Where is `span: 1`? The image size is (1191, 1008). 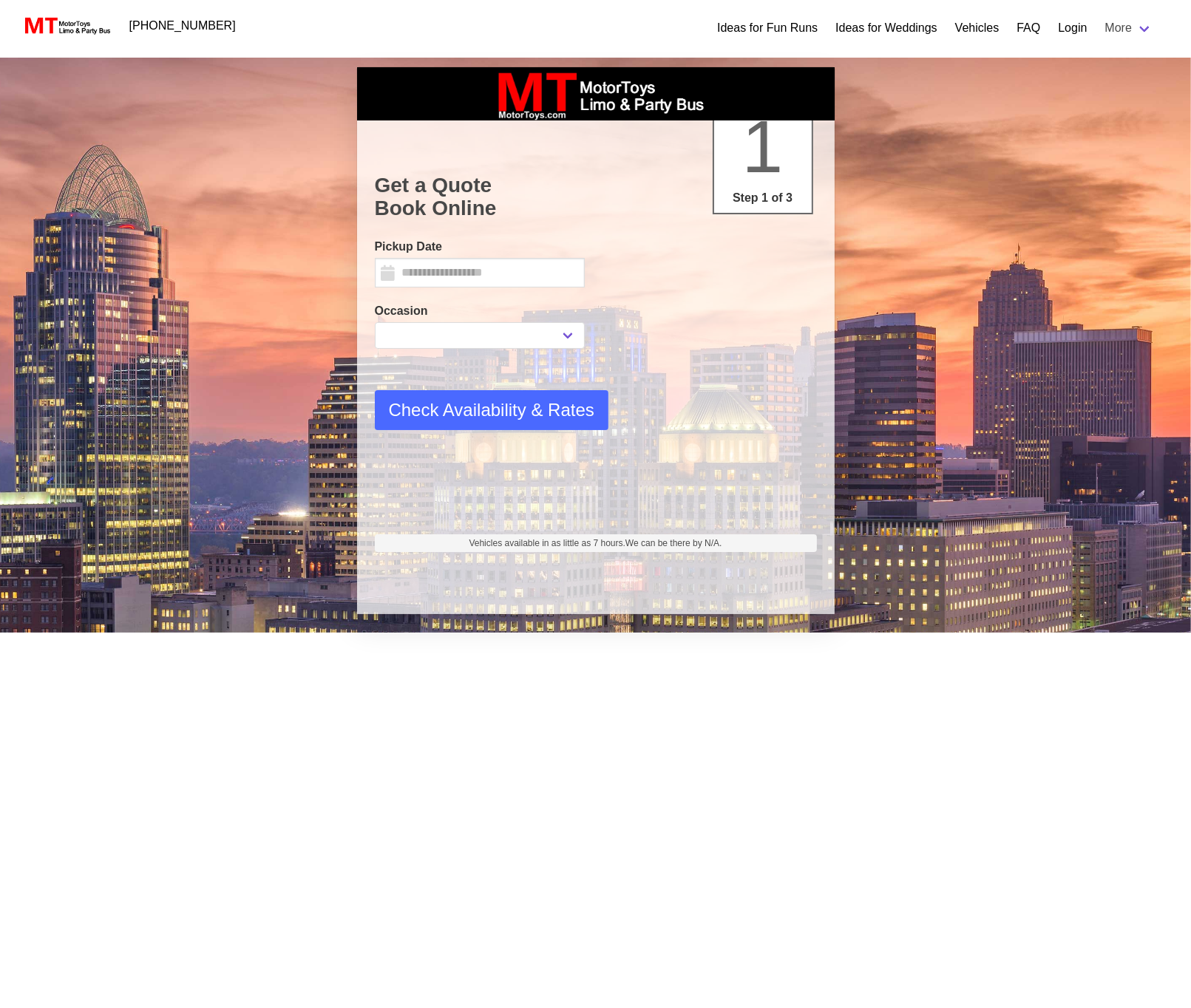
span: 1 is located at coordinates (762, 146).